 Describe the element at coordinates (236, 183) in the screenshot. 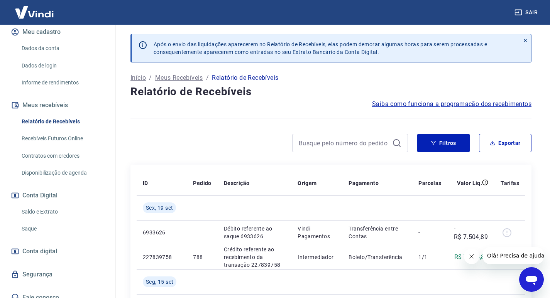

I see `p: Descrição` at that location.